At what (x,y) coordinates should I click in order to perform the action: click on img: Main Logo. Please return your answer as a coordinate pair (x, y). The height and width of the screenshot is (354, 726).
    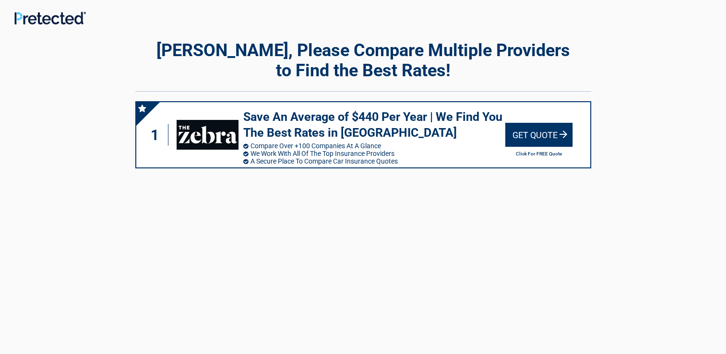
    Looking at the image, I should click on (50, 18).